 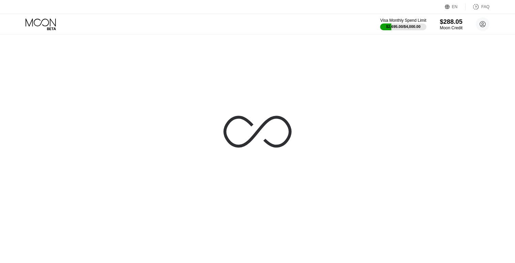 What do you see at coordinates (403, 20) in the screenshot?
I see `div: Visa Monthly Spend Limit` at bounding box center [403, 20].